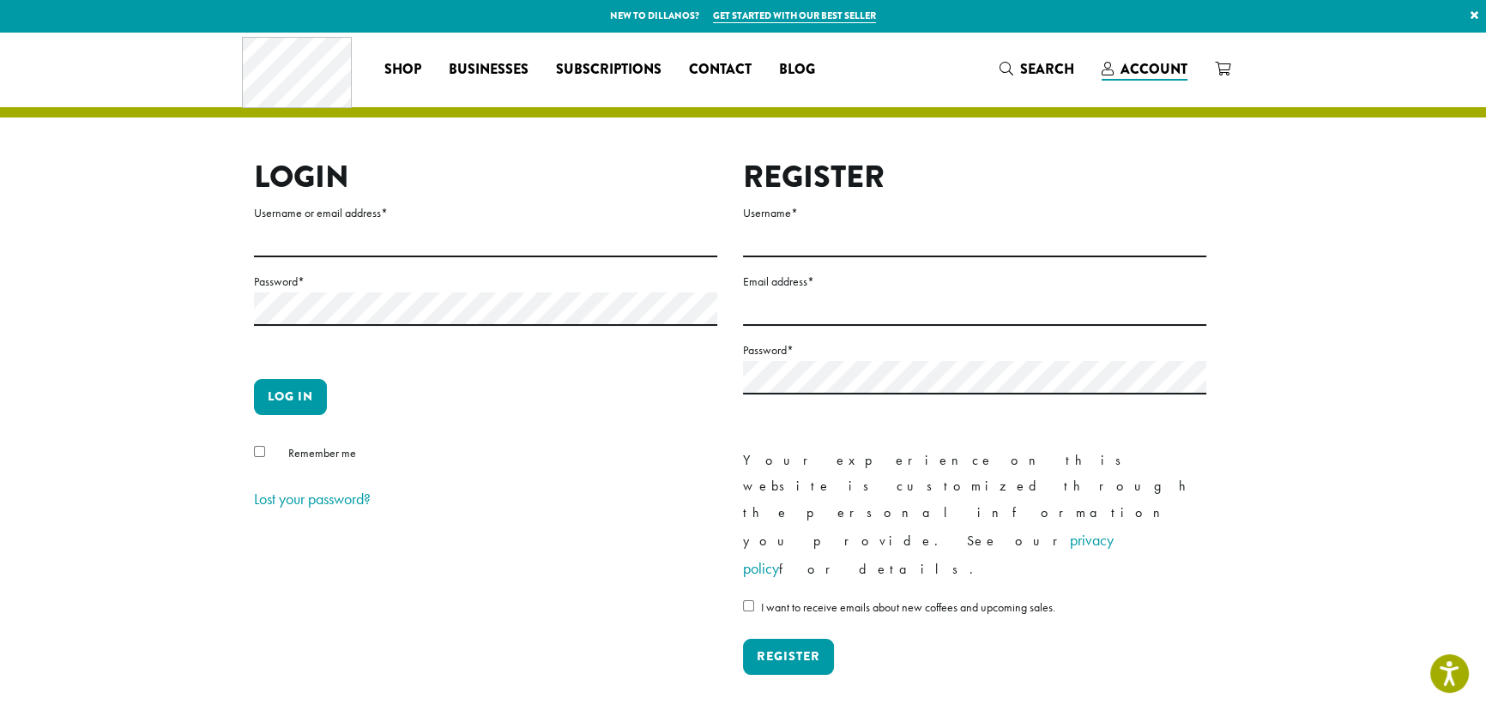 The image size is (1486, 710). I want to click on label: Username, so click(974, 213).